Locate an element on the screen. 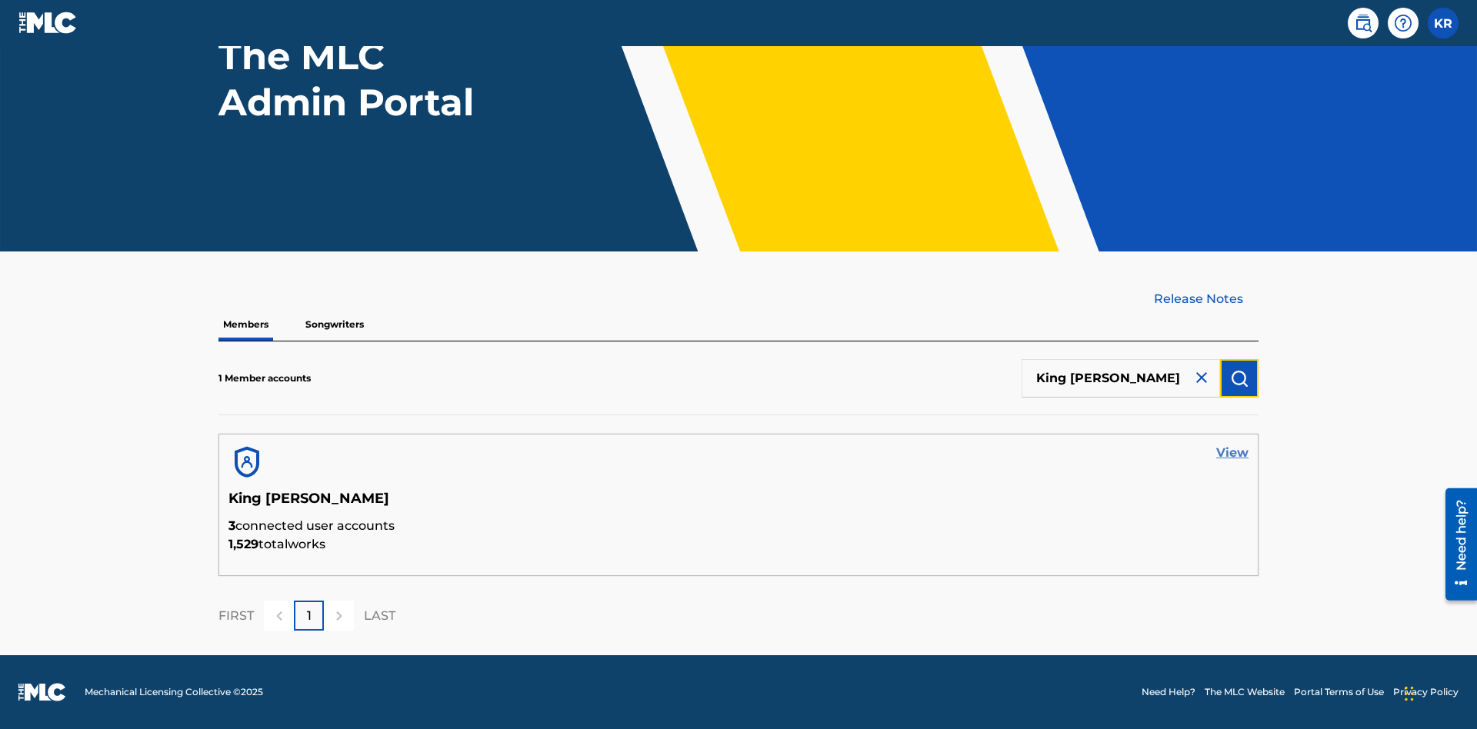 The height and width of the screenshot is (729, 1477). p: 1 Member accounts is located at coordinates (265, 378).